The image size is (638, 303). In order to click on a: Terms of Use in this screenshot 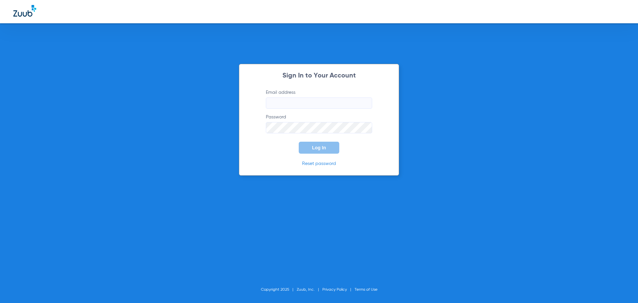, I will do `click(366, 289)`.